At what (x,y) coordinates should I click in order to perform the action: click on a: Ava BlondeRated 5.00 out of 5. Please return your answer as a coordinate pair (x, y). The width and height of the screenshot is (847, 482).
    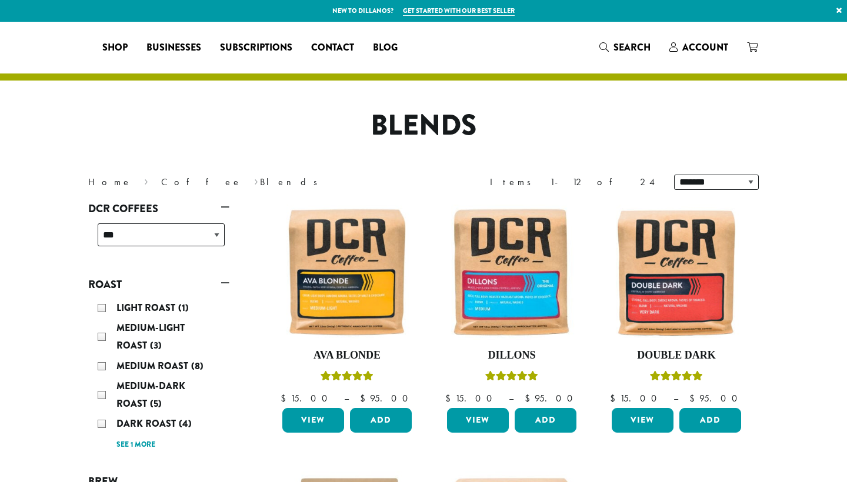
    Looking at the image, I should click on (347, 304).